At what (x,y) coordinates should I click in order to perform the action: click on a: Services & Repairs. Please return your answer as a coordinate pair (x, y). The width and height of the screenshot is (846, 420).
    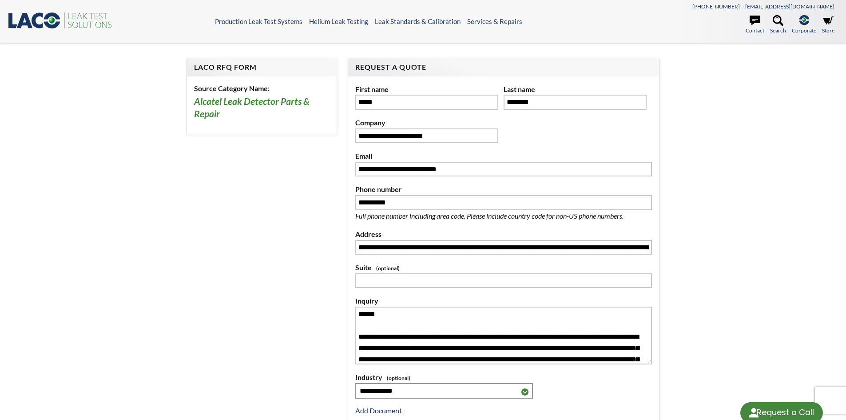
    Looking at the image, I should click on (495, 21).